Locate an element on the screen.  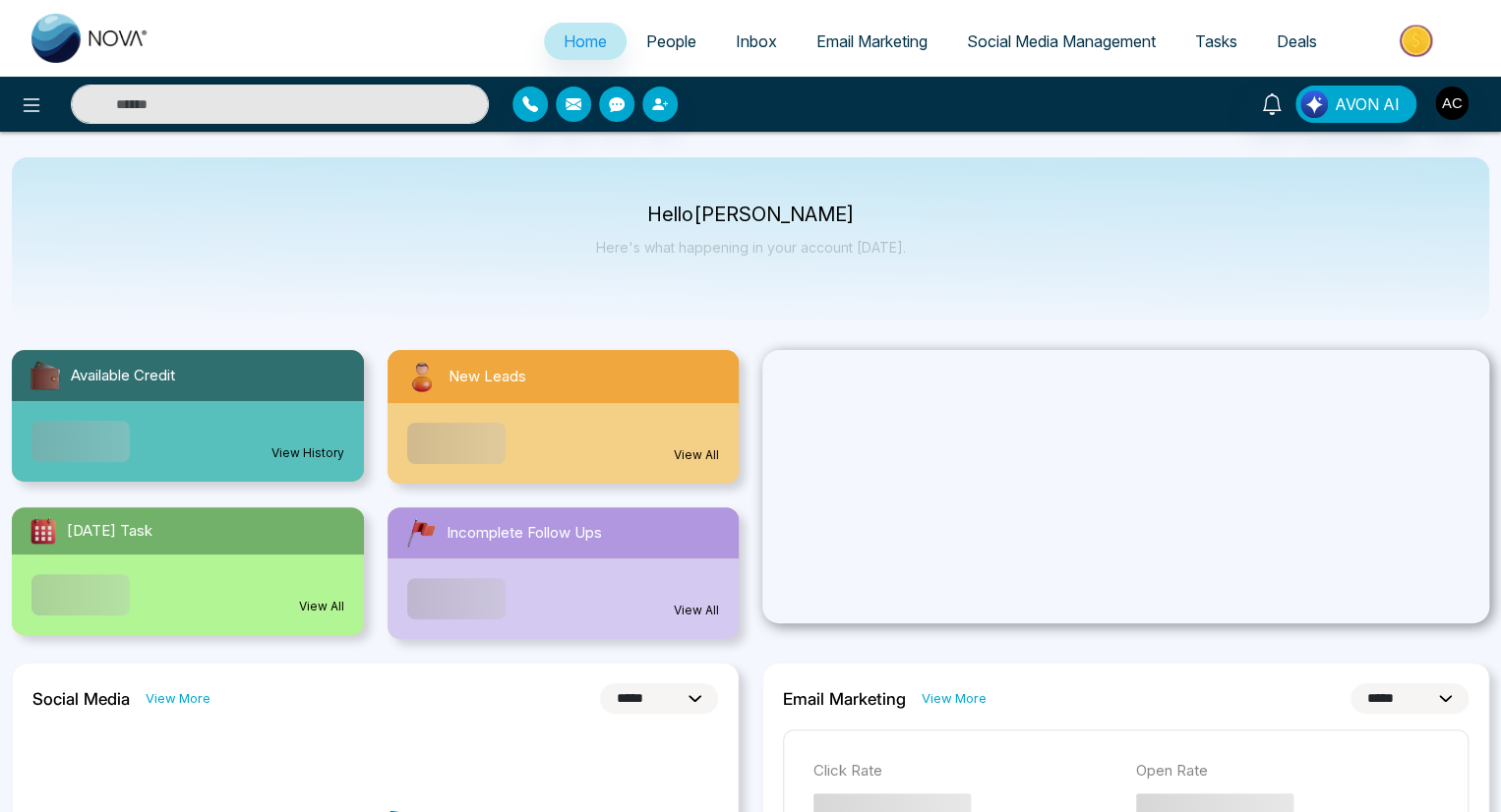
a: Email Marketing is located at coordinates (872, 42).